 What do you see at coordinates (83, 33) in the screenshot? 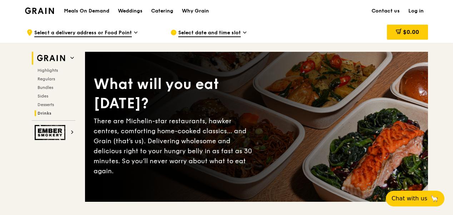
I see `span: Select a delivery address or Food Point` at bounding box center [83, 33].